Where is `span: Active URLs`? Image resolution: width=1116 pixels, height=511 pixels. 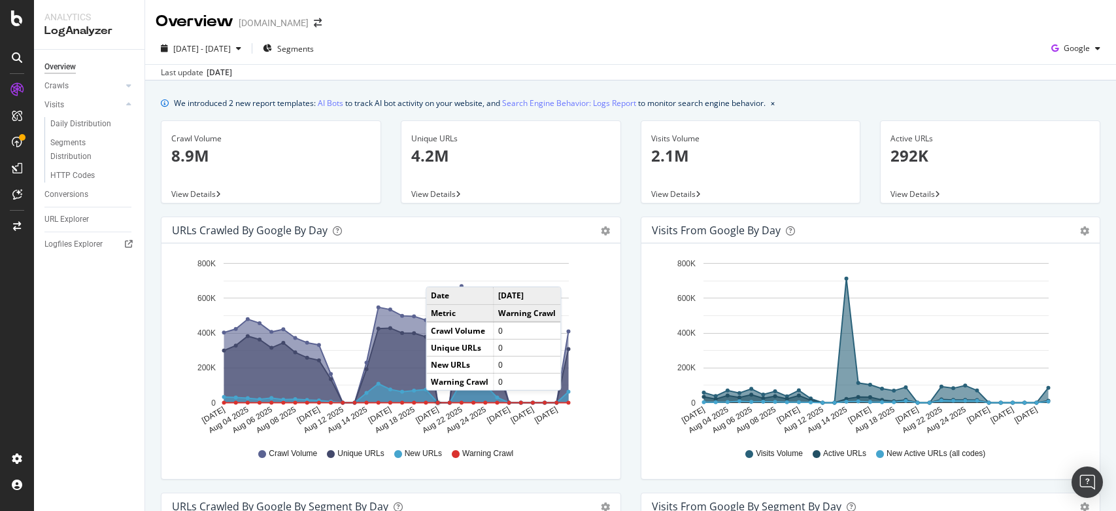
span: Active URLs is located at coordinates (845, 453).